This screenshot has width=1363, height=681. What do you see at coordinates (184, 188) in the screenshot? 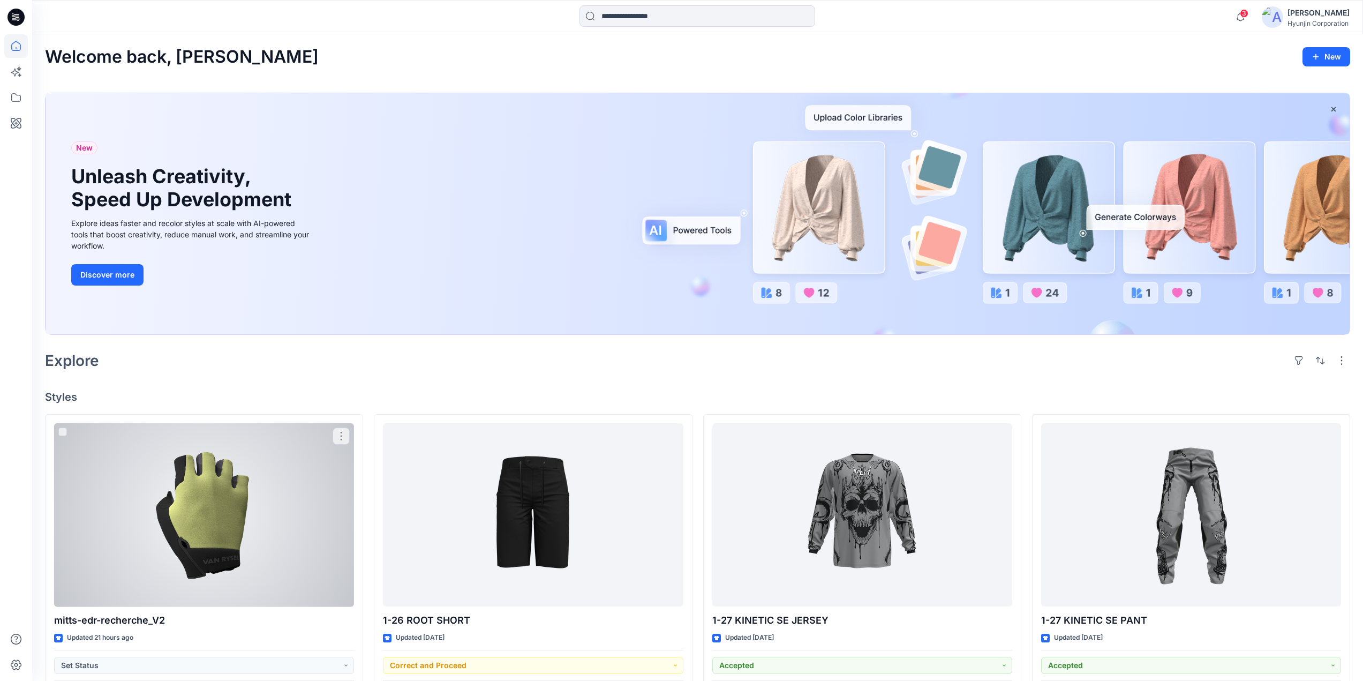
I see `h1: Unleash Creativity, Speed Up Development` at bounding box center [184, 188].